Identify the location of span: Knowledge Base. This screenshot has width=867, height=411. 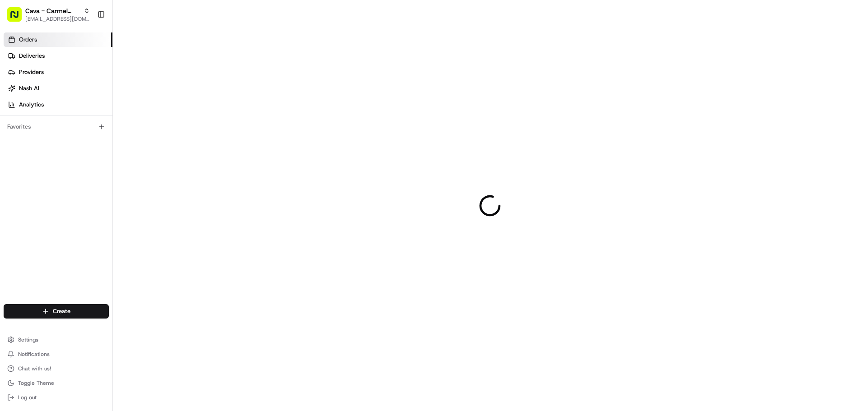
(43, 206).